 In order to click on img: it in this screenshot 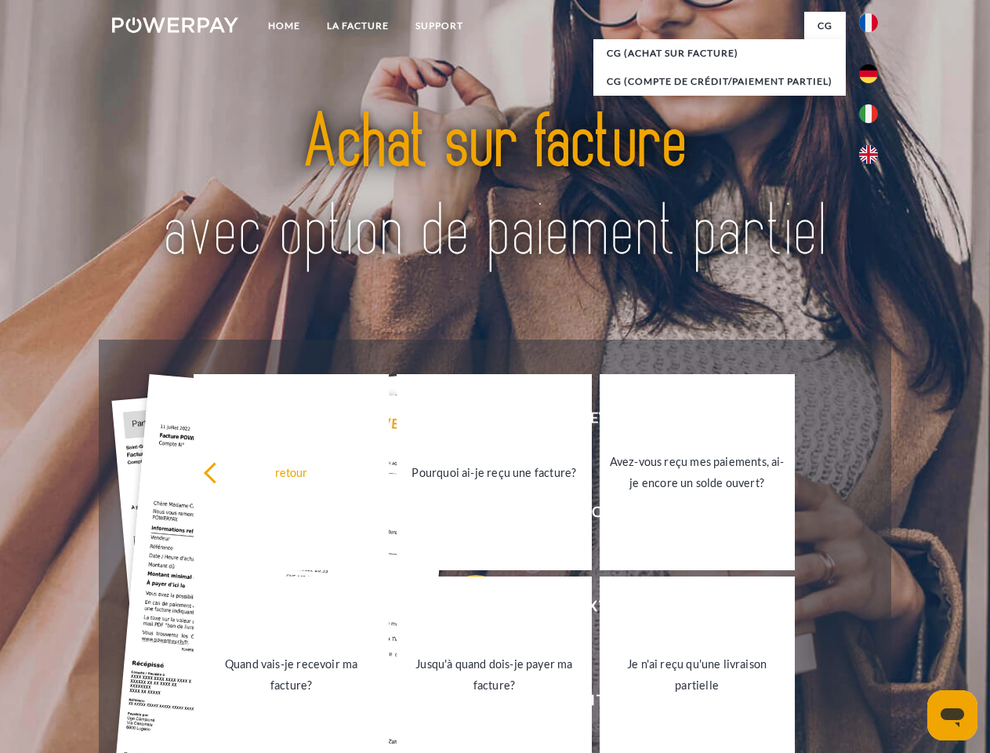, I will do `click(869, 114)`.